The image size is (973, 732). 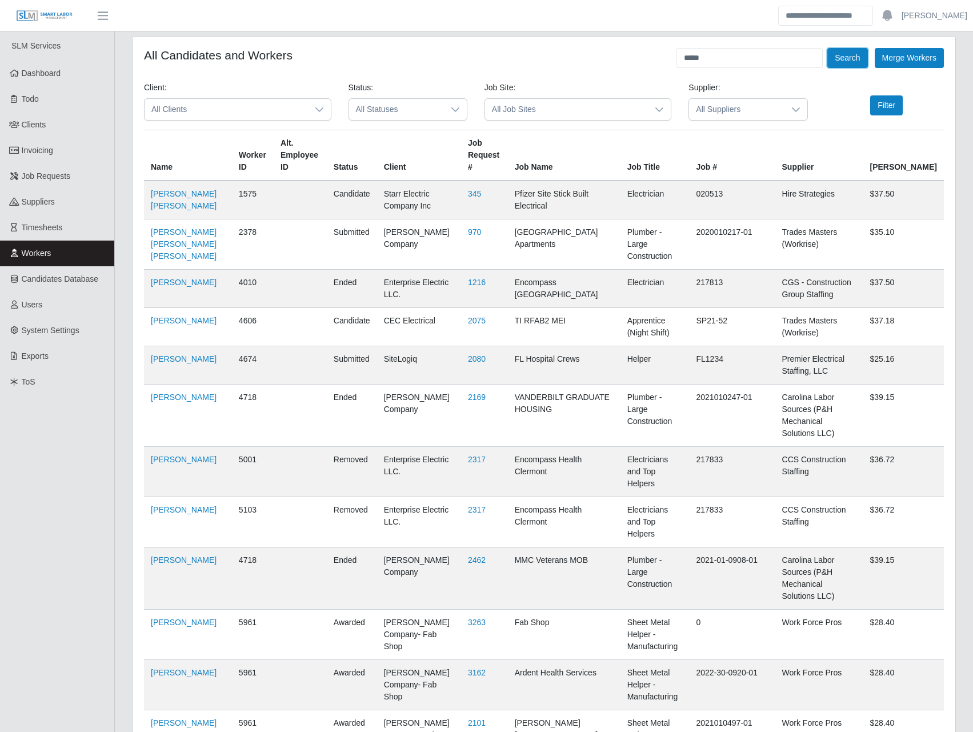 What do you see at coordinates (819, 415) in the screenshot?
I see `td: Carolina Labor Sources (P&H Mechanical Solutions LLC)` at bounding box center [819, 415].